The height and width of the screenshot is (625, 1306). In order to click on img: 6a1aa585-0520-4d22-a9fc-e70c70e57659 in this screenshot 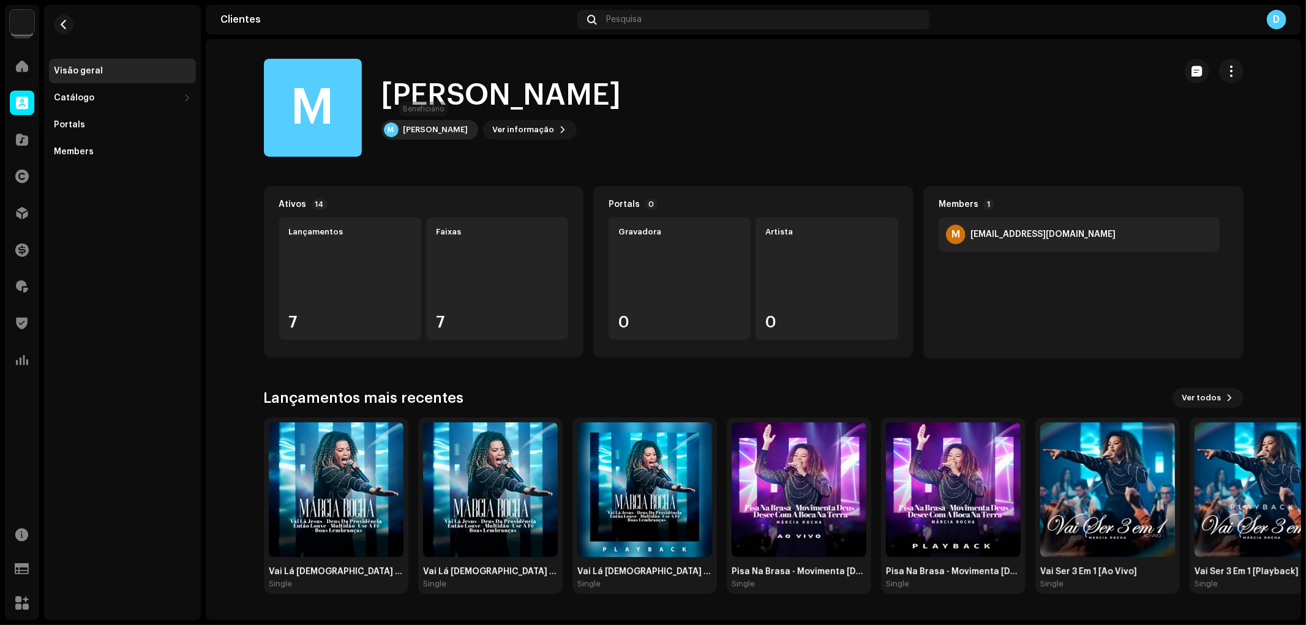, I will do `click(953, 490)`.